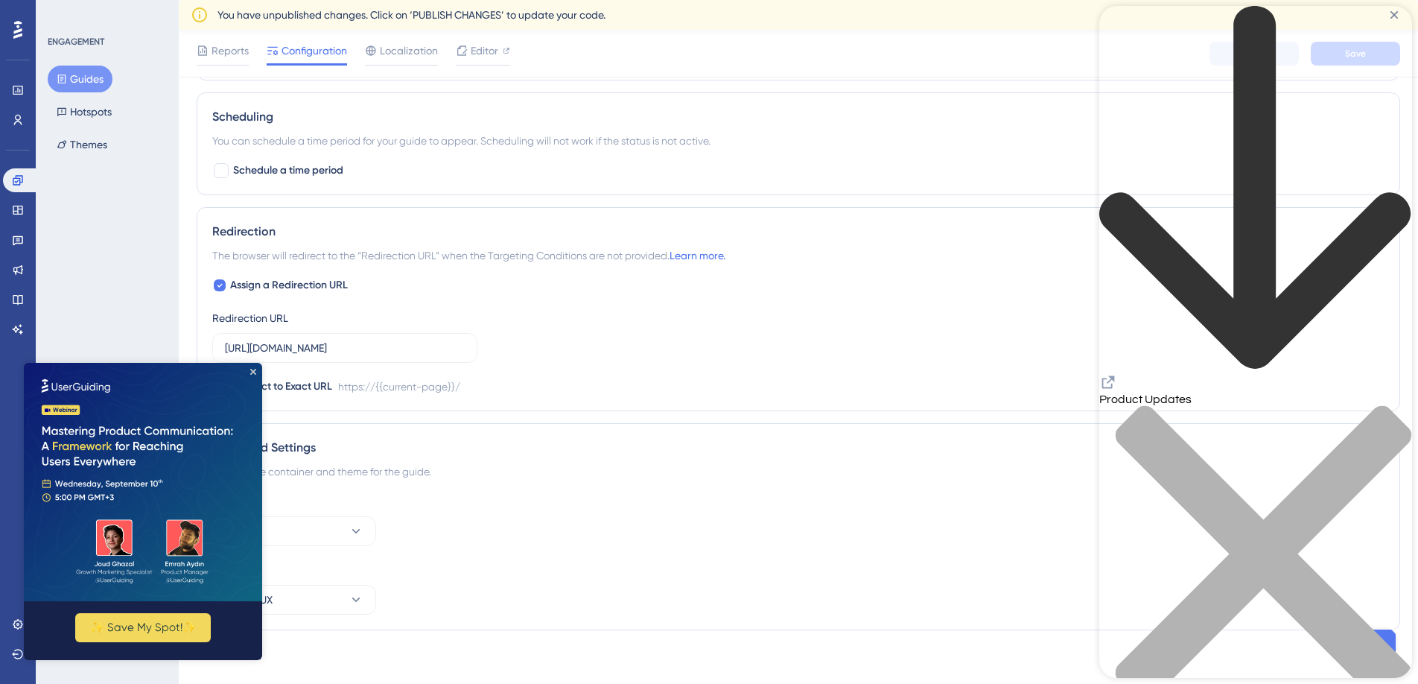 This screenshot has width=1418, height=684. What do you see at coordinates (411, 15) in the screenshot?
I see `span: You have unpublished changes. Click on ‘PUBLISH CHANGES’ to update your code.` at bounding box center [411, 15].